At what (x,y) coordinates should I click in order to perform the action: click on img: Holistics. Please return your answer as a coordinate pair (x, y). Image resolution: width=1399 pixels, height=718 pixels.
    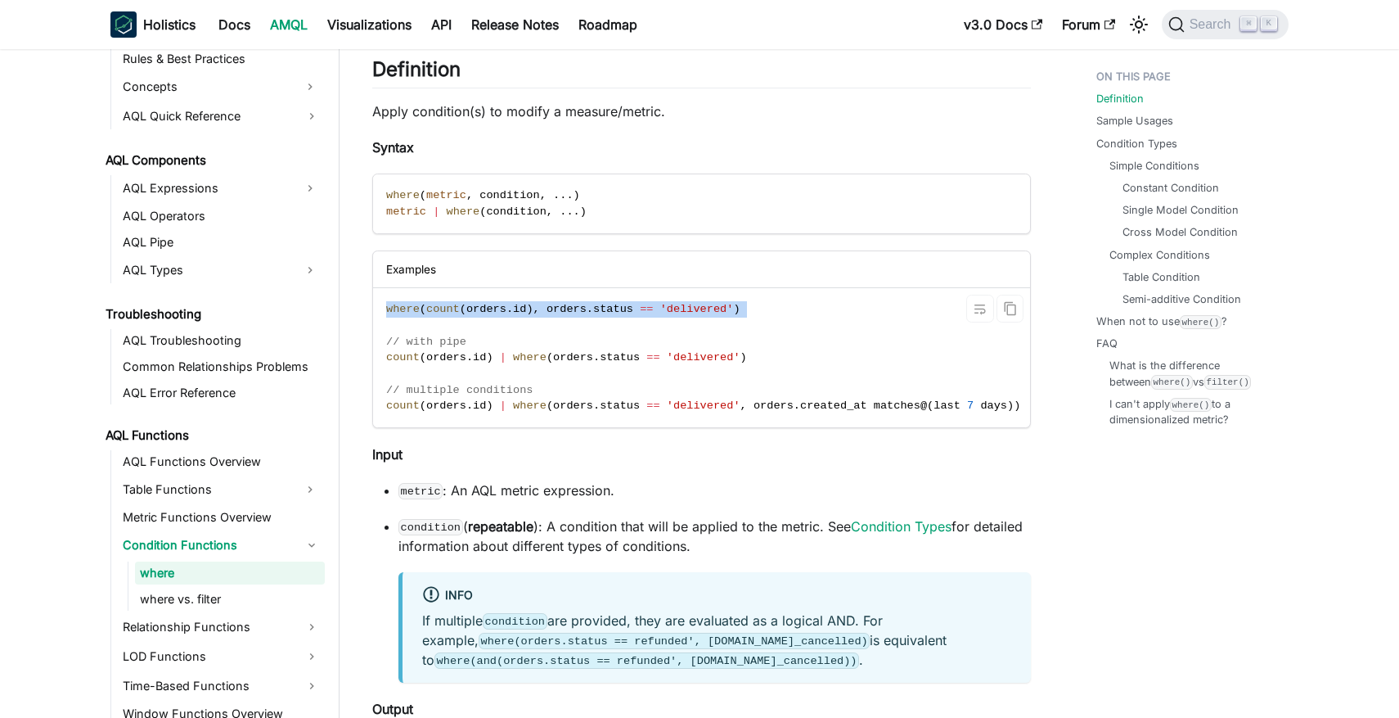
    Looking at the image, I should click on (124, 25).